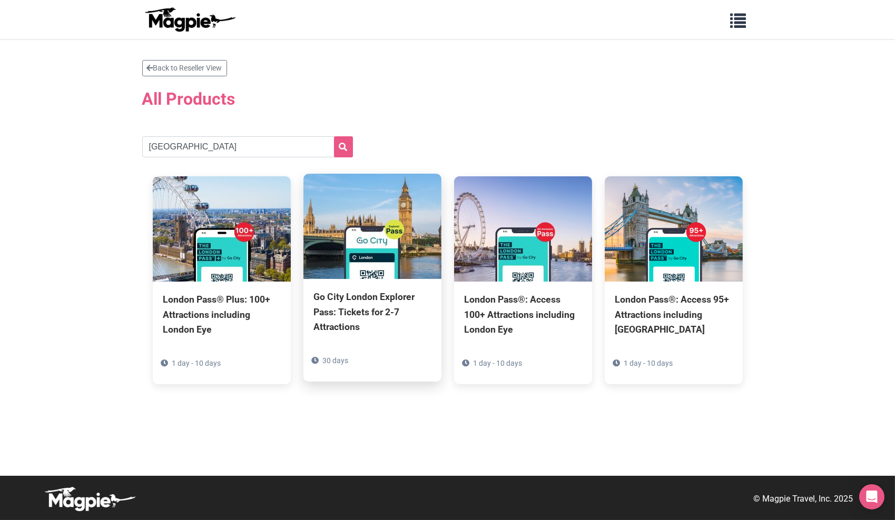  I want to click on div: Go City London Explorer Pass: Tickets for 2-7 Attractions, so click(372, 312).